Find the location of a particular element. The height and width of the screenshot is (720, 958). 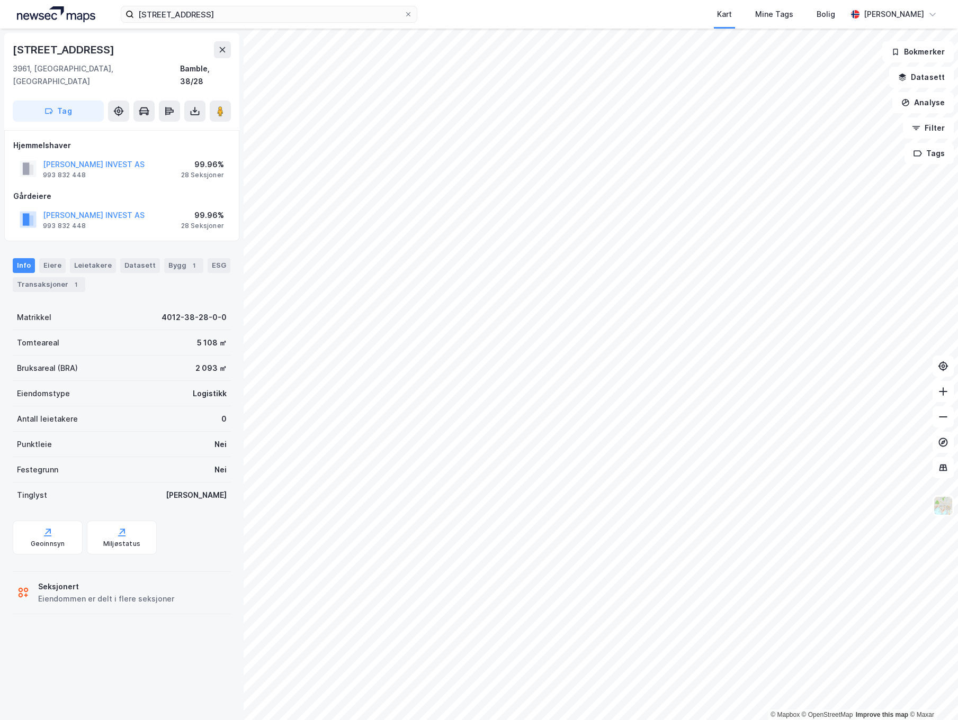

div: Mine Tags is located at coordinates (774, 14).